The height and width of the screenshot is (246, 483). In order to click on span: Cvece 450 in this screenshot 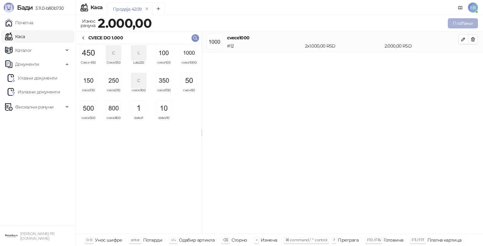, I will do `click(88, 66)`.